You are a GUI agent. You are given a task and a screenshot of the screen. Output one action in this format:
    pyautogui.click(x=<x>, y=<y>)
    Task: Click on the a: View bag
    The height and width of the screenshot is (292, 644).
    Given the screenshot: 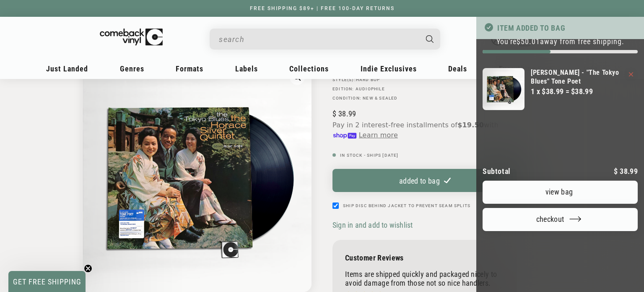 What is the action you would take?
    pyautogui.click(x=561, y=192)
    